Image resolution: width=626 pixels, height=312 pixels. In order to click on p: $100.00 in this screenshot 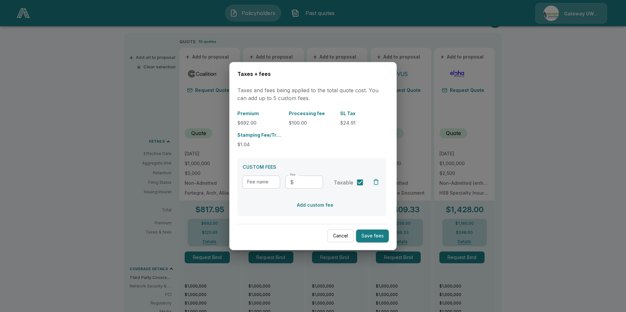, I will do `click(312, 123)`.